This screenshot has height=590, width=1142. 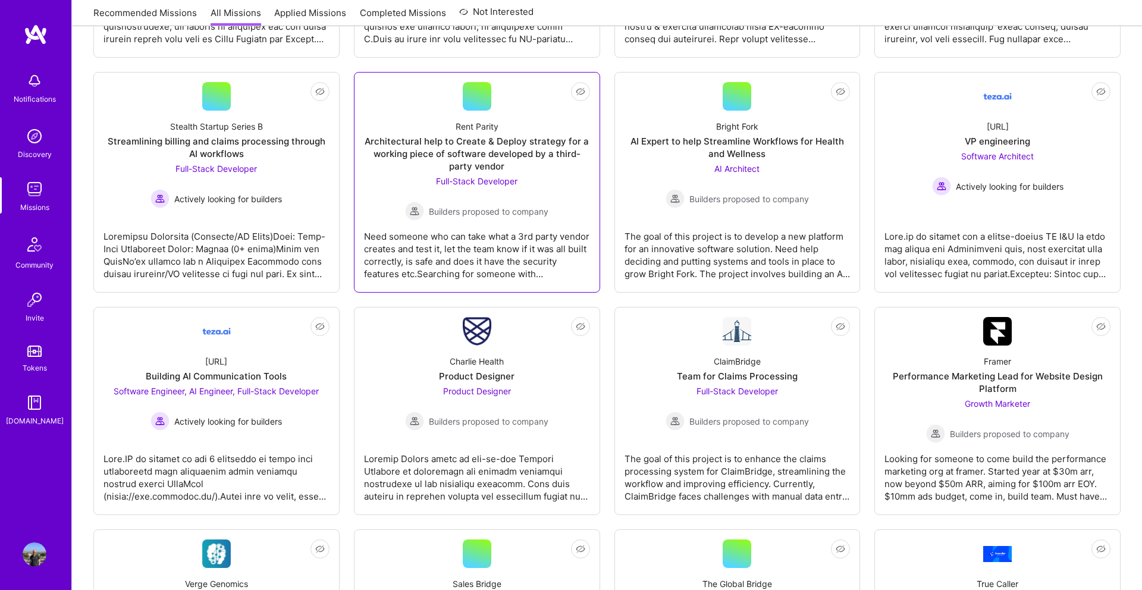 What do you see at coordinates (34, 403) in the screenshot?
I see `img: guide book` at bounding box center [34, 403].